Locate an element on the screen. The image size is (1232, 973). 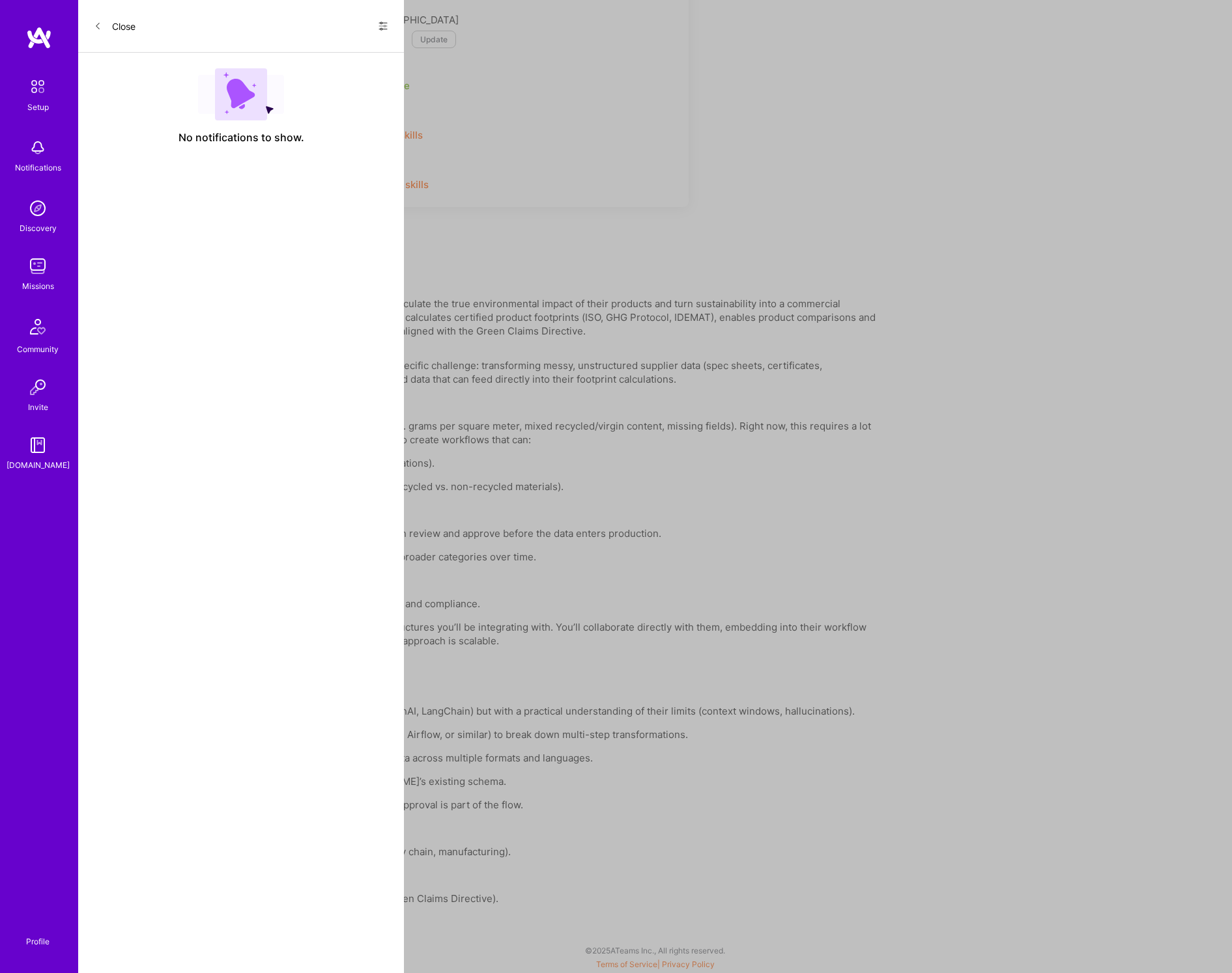
img: teamwork is located at coordinates (37, 267).